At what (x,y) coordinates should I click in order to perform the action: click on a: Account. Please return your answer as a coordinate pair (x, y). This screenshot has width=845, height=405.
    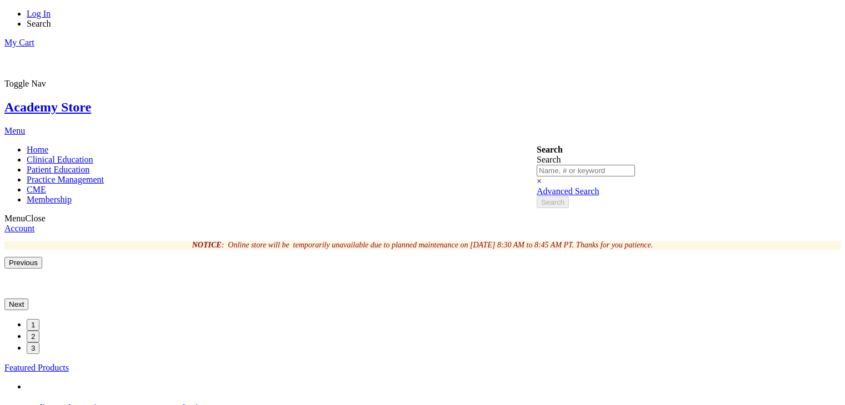
    Looking at the image, I should click on (19, 228).